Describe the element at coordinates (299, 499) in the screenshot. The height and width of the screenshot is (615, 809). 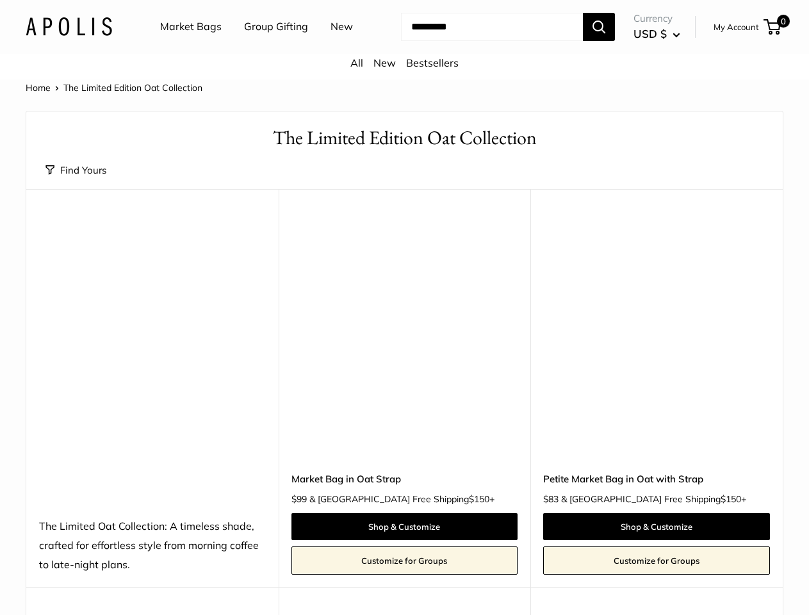
I see `span: $99` at that location.